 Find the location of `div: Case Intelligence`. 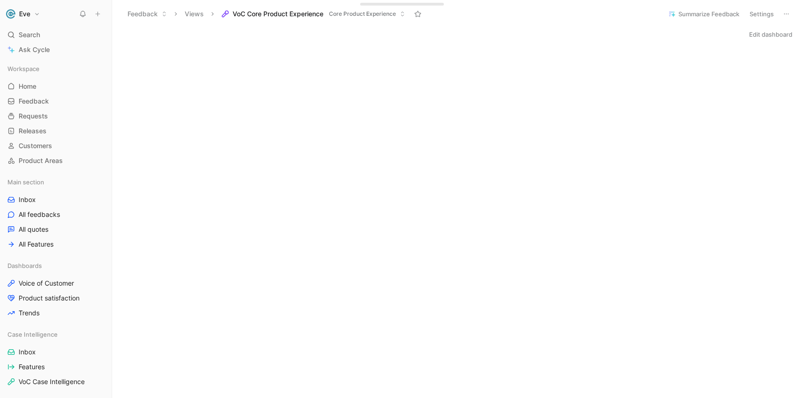

div: Case Intelligence is located at coordinates (56, 335).